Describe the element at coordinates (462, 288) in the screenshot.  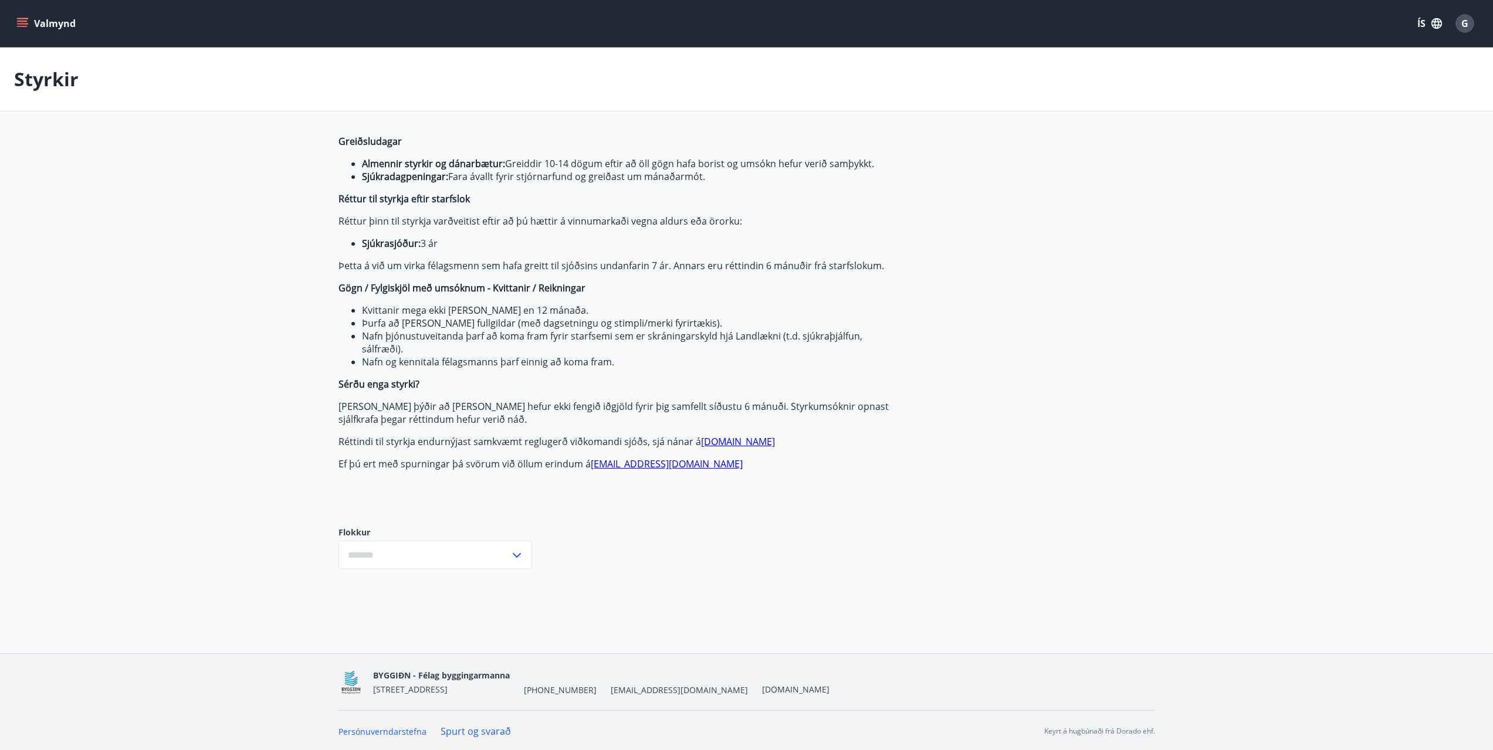
I see `strong: Gögn / Fylgiskjöl með umsóknum - Kvittanir / Reikningar` at that location.